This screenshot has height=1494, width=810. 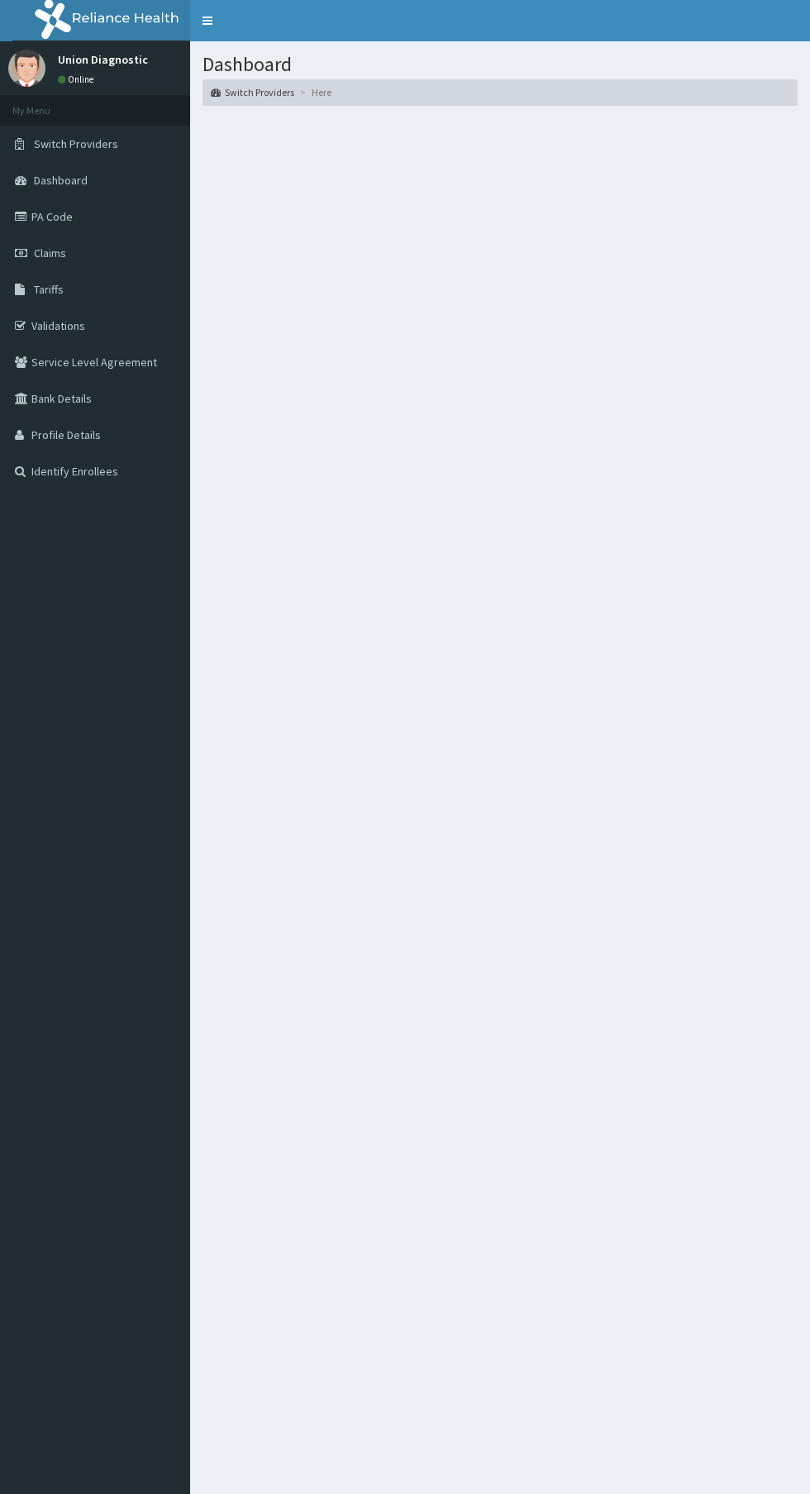 What do you see at coordinates (78, 79) in the screenshot?
I see `a: Online` at bounding box center [78, 79].